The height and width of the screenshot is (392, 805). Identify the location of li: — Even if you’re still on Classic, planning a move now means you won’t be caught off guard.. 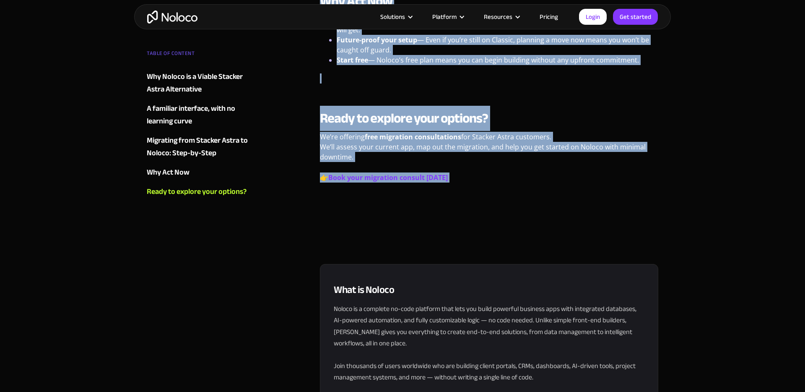
(497, 45).